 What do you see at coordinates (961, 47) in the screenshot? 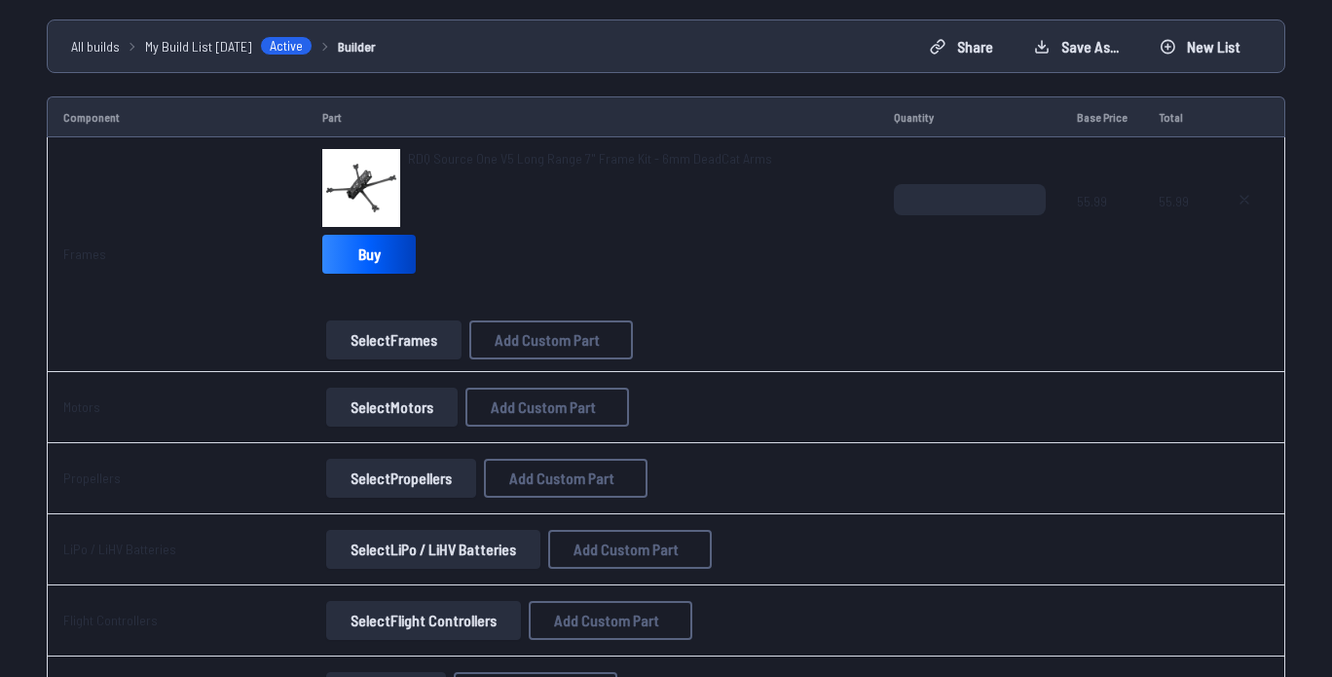
I see `button: Share` at bounding box center [961, 47].